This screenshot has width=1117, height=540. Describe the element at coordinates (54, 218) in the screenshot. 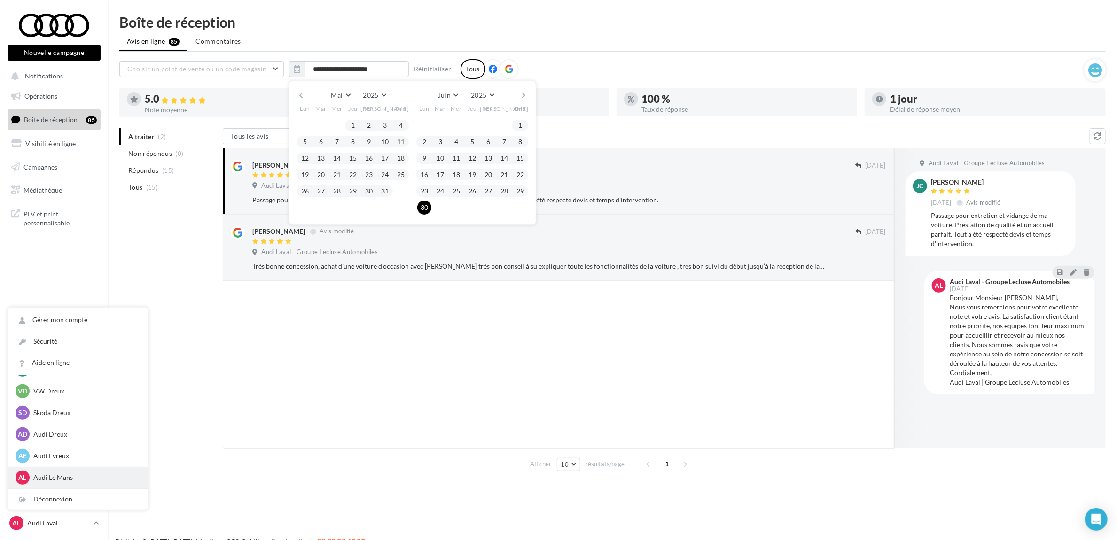

I see `a: PLV et print personnalisable` at that location.